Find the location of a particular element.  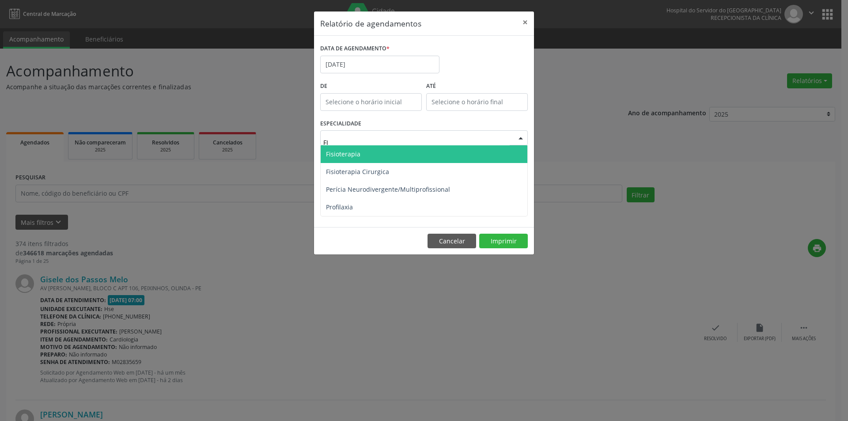

label: ESPECIALIDADE is located at coordinates (340, 124).